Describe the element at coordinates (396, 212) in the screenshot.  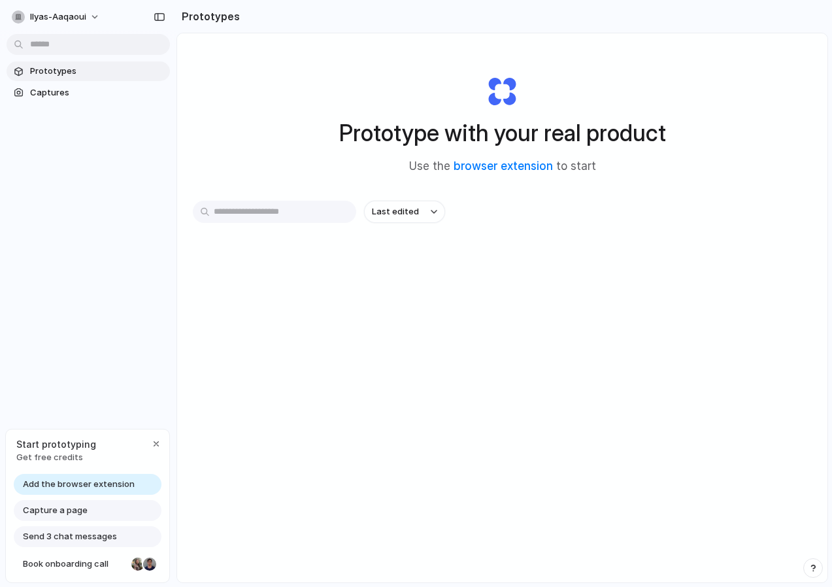
I see `span: Last edited` at that location.